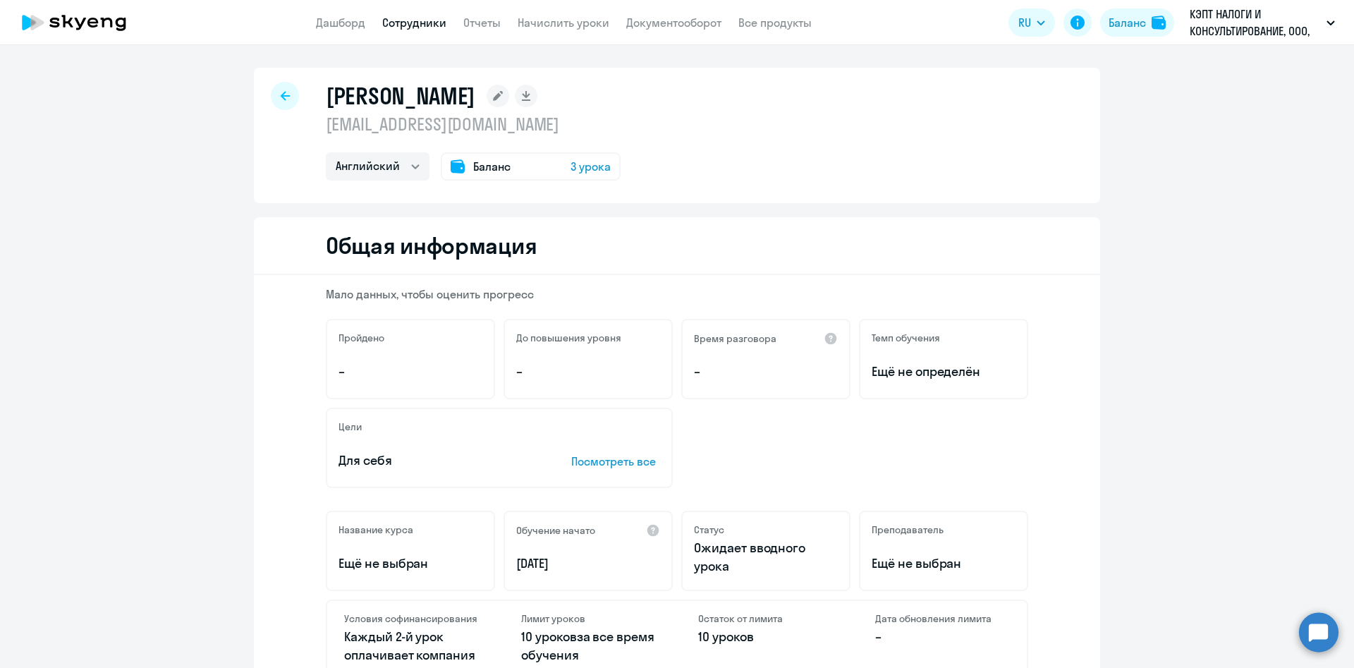 This screenshot has width=1354, height=668. I want to click on h2: Общая информация, so click(431, 245).